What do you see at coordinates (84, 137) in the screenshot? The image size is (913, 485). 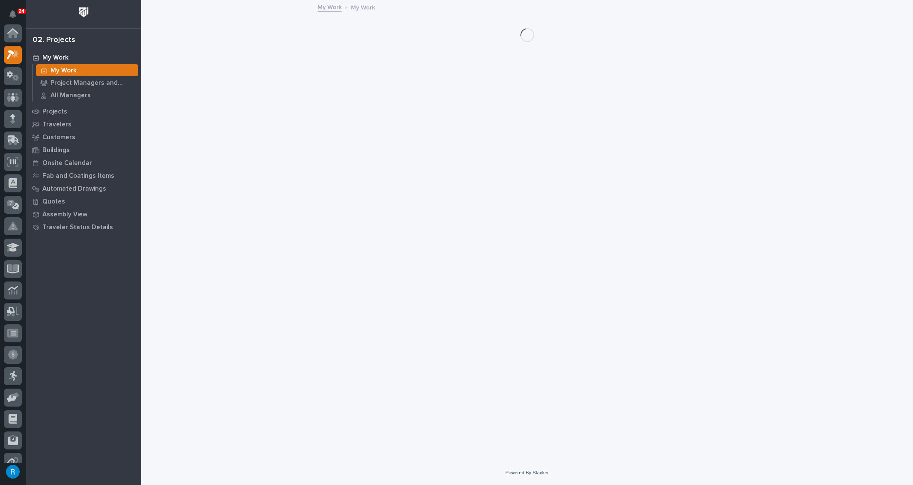 I see `a: Customers` at bounding box center [84, 137].